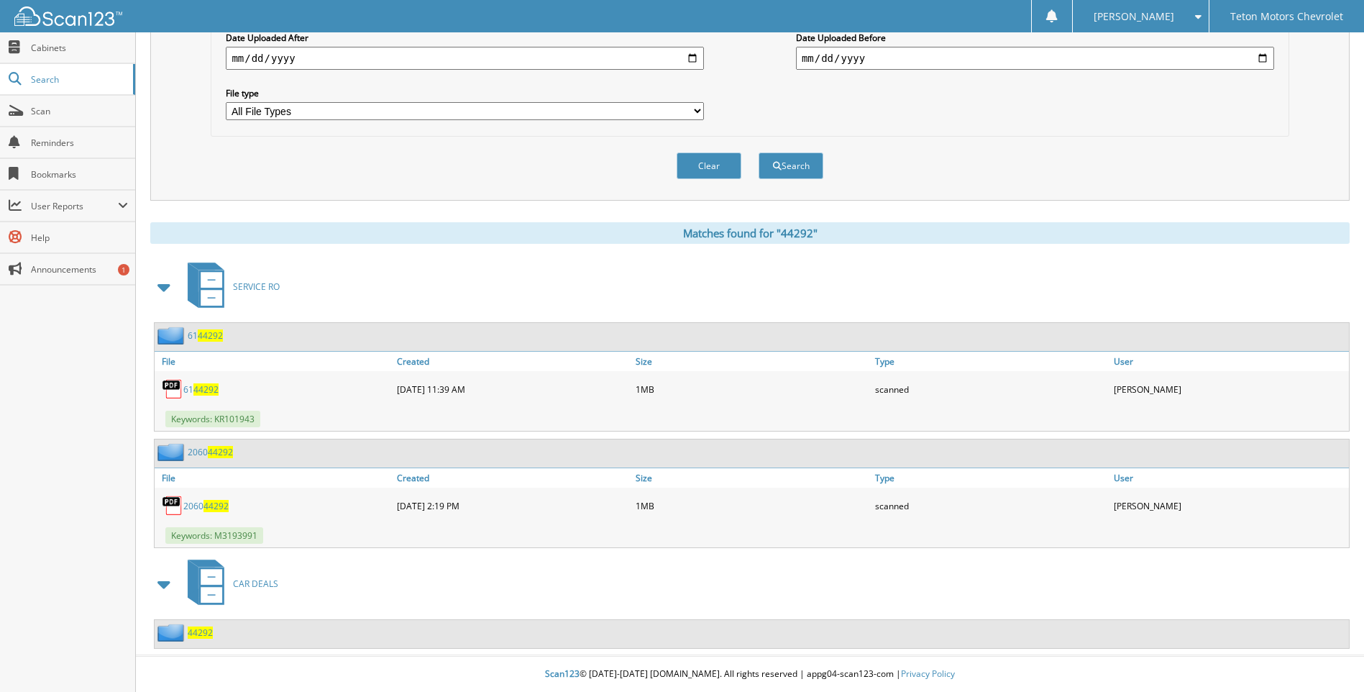 This screenshot has width=1364, height=692. I want to click on button: Clear, so click(709, 165).